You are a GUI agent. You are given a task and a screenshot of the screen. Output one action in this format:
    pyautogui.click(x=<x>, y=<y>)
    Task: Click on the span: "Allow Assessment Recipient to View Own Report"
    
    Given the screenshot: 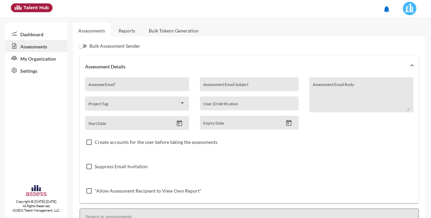 What is the action you would take?
    pyautogui.click(x=148, y=191)
    